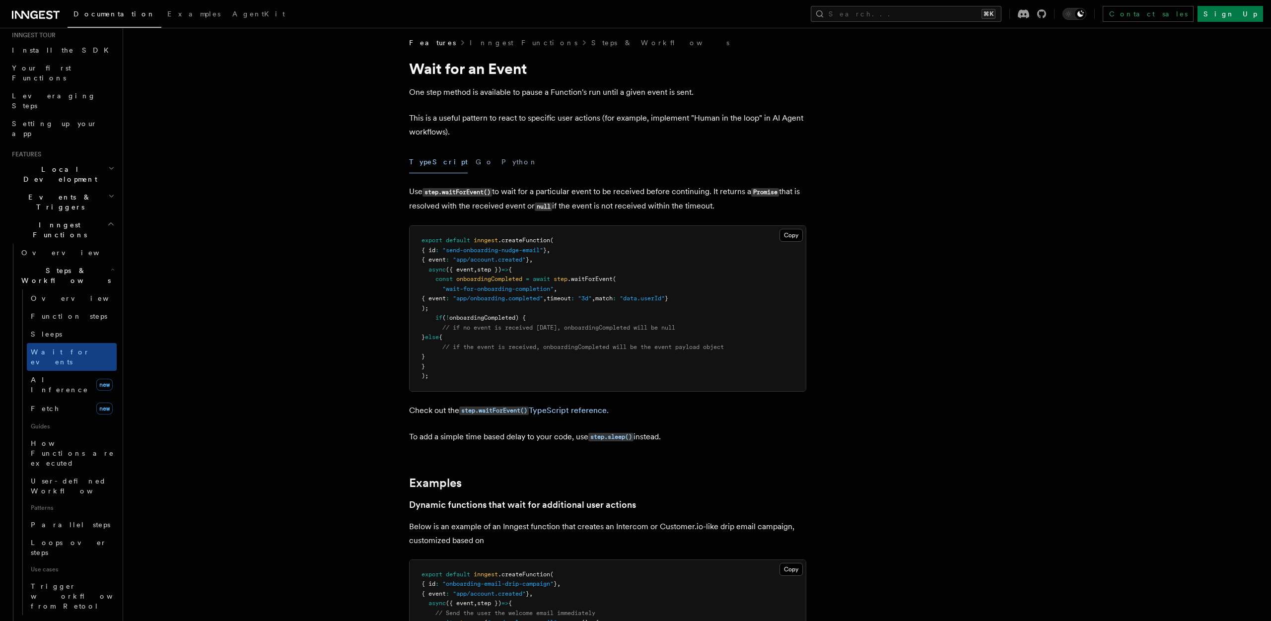 The width and height of the screenshot is (1271, 621). Describe the element at coordinates (498, 584) in the screenshot. I see `span: "onboarding-email-drip-campaign"` at that location.